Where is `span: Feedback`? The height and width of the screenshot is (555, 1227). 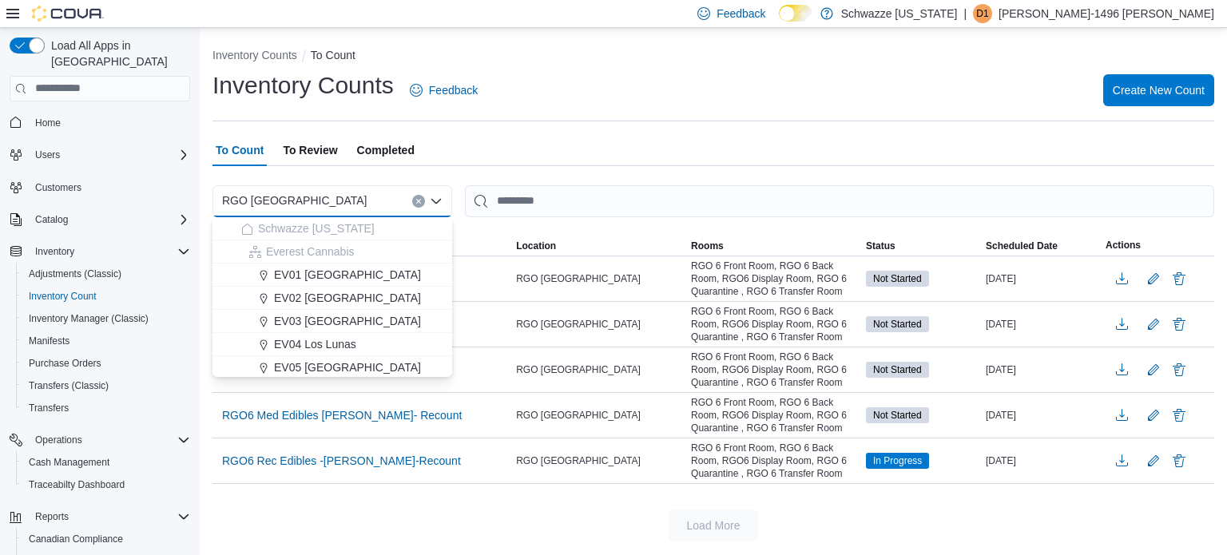 span: Feedback is located at coordinates (741, 14).